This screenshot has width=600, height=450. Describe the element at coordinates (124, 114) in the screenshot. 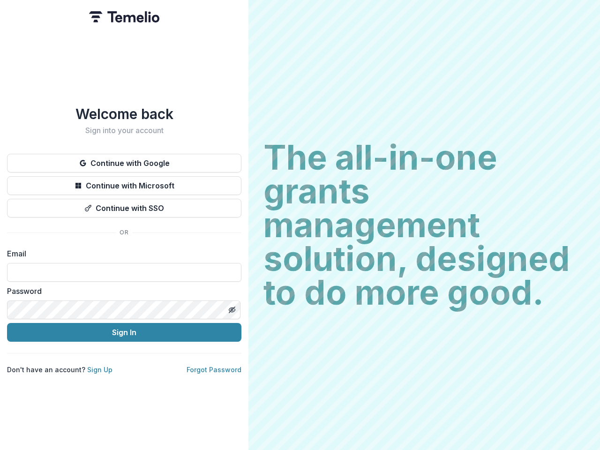

I see `h1: Welcome back` at that location.